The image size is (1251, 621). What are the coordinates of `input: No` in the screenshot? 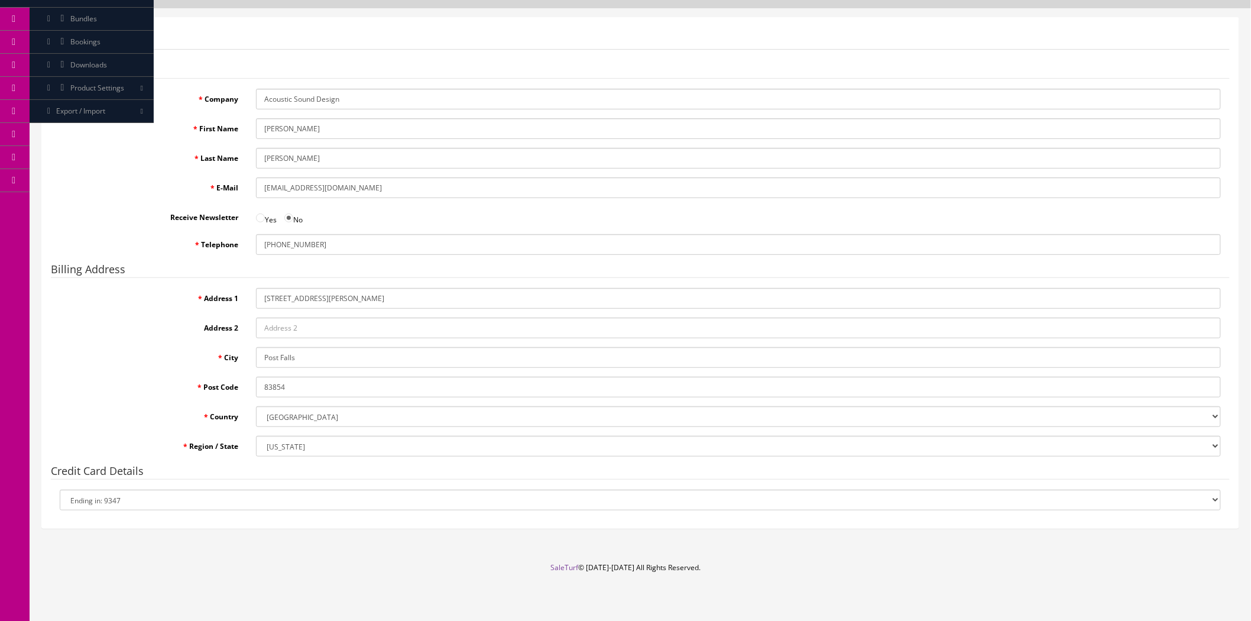 It's located at (288, 218).